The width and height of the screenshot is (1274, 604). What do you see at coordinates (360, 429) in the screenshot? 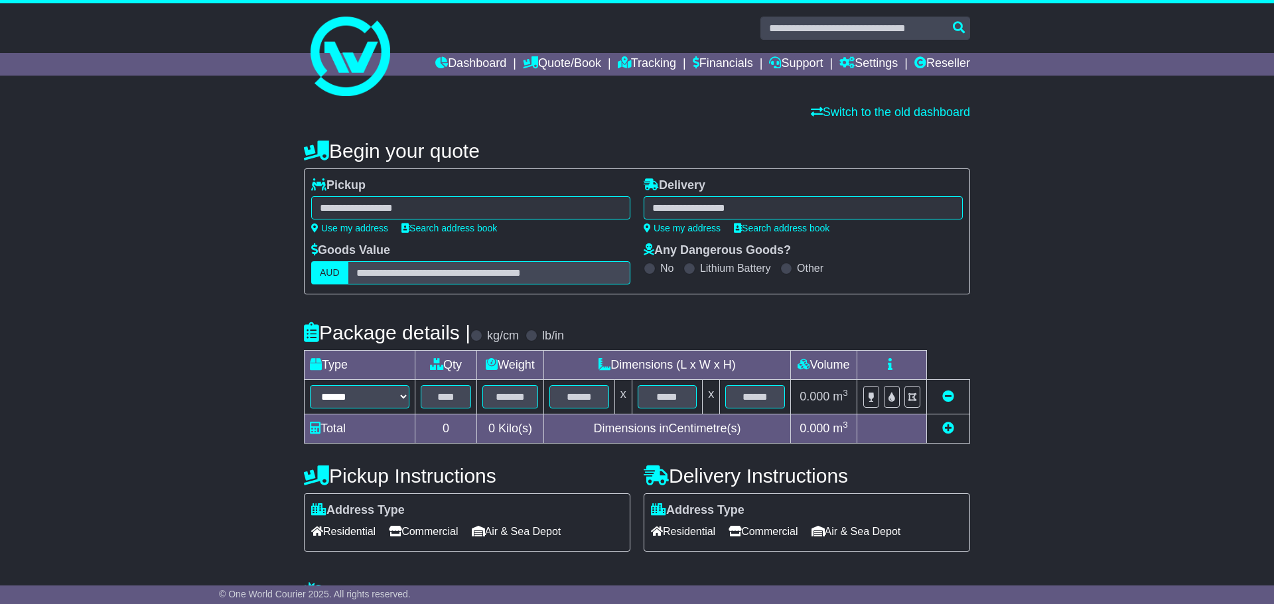
I see `td: Total` at bounding box center [360, 429].